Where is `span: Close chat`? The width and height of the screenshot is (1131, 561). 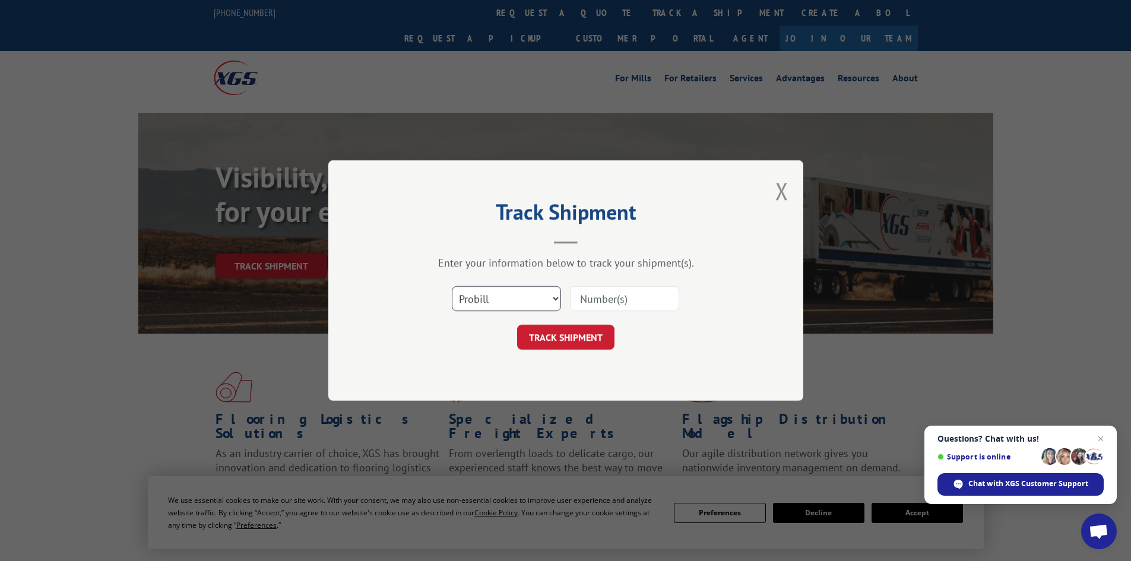 span: Close chat is located at coordinates (1101, 439).